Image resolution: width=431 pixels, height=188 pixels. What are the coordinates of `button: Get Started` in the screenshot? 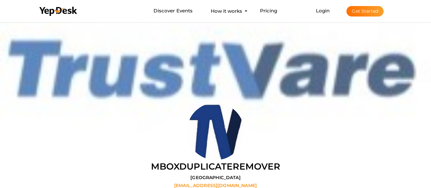 It's located at (365, 11).